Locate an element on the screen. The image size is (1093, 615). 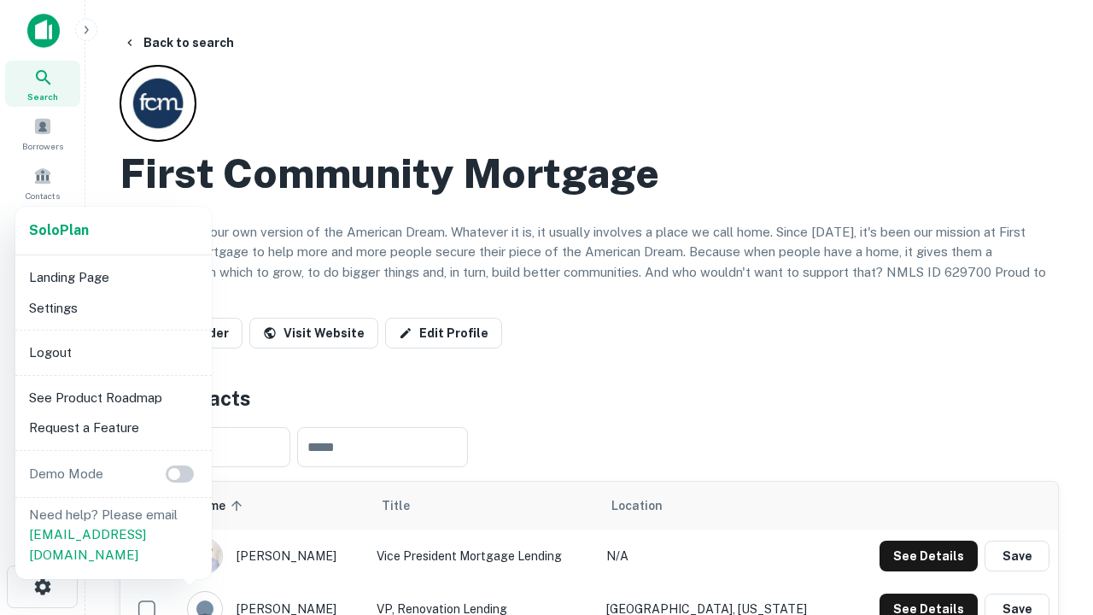
strong: Solo Plan is located at coordinates (59, 230).